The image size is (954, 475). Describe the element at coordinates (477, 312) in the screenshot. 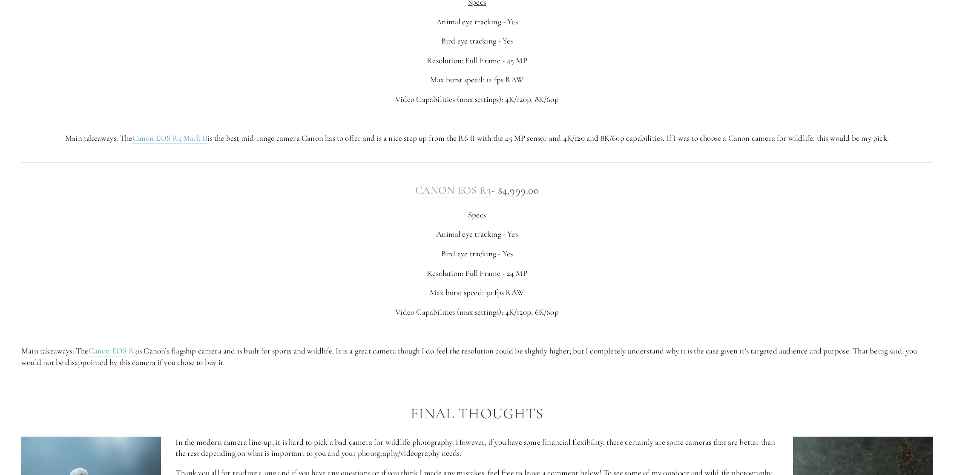

I see `p: Video Capabilities (max settings): 4K/120p, 6K/60p` at that location.